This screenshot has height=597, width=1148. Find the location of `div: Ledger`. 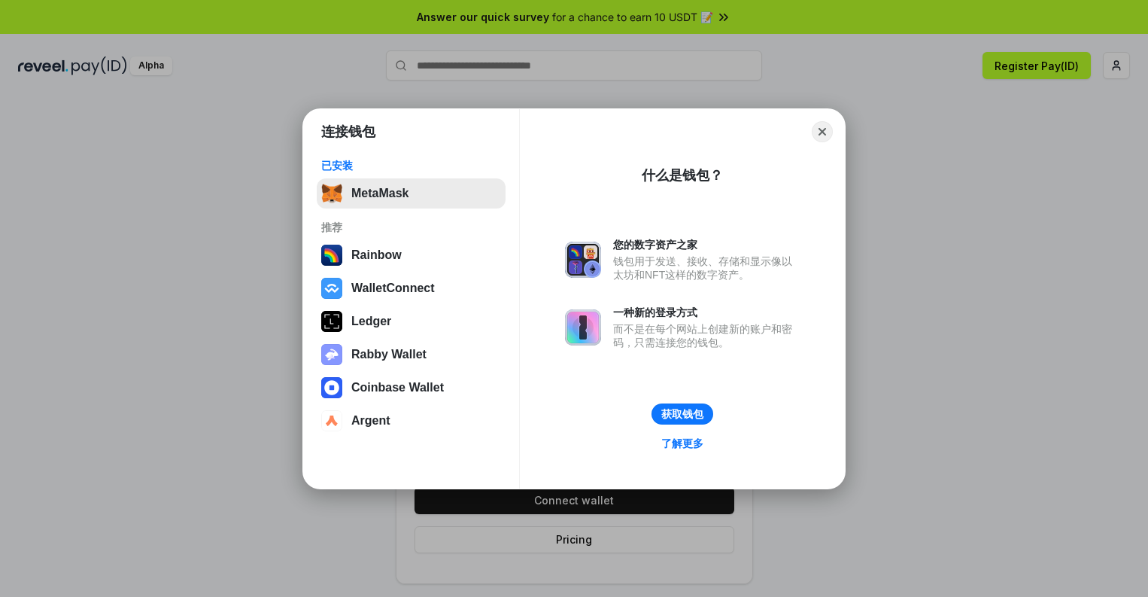

div: Ledger is located at coordinates (371, 321).